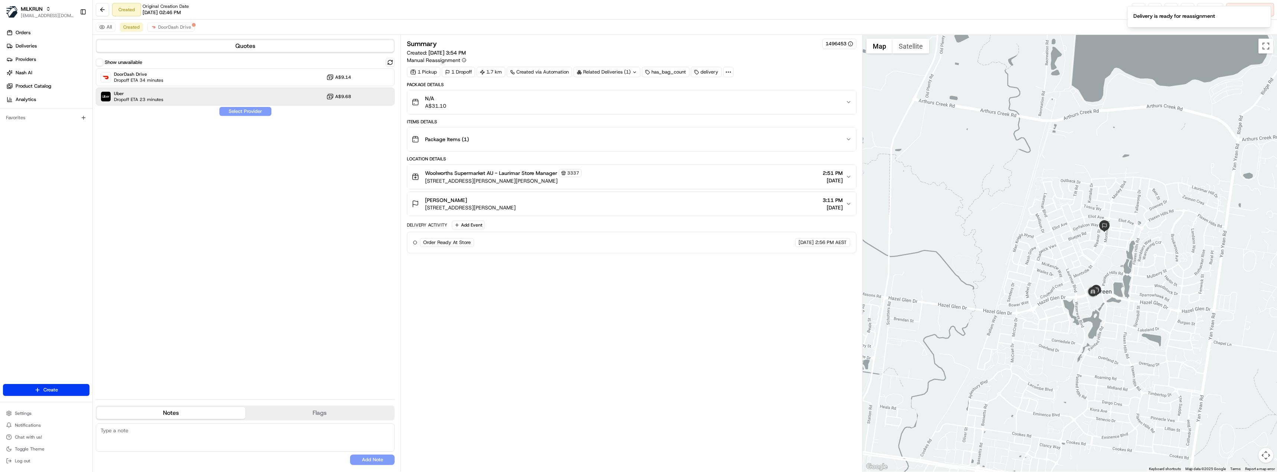 This screenshot has width=1277, height=472. What do you see at coordinates (26, 59) in the screenshot?
I see `span: Providers` at bounding box center [26, 59].